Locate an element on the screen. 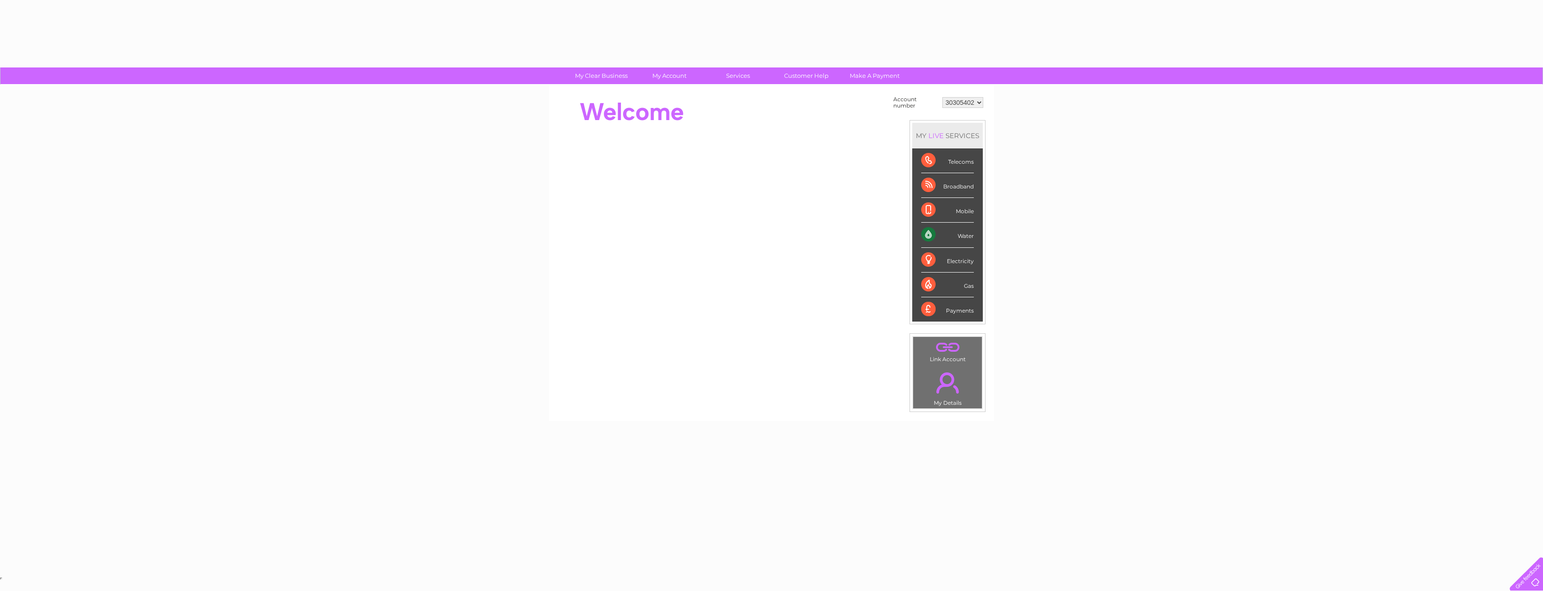  div: MY SERVICES is located at coordinates (947, 135).